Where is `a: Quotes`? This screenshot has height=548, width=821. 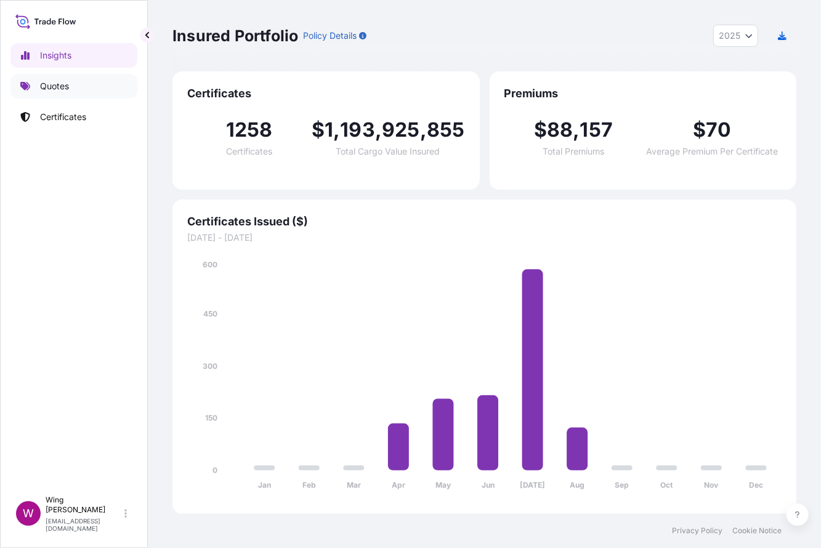
a: Quotes is located at coordinates (74, 86).